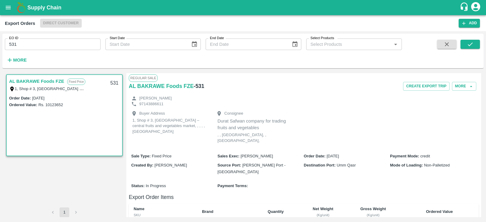  What do you see at coordinates (64, 212) in the screenshot?
I see `button: page 1` at bounding box center [64, 212].